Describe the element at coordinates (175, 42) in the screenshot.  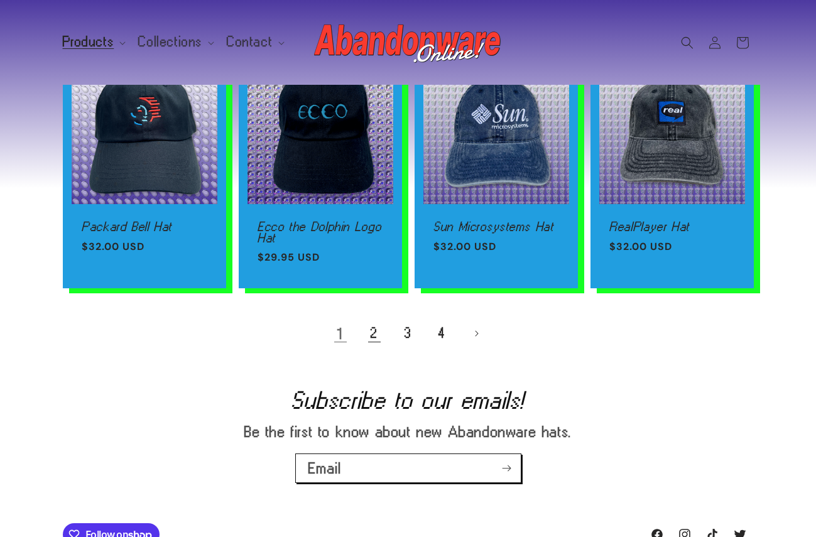
I see `summary: Collections` at that location.